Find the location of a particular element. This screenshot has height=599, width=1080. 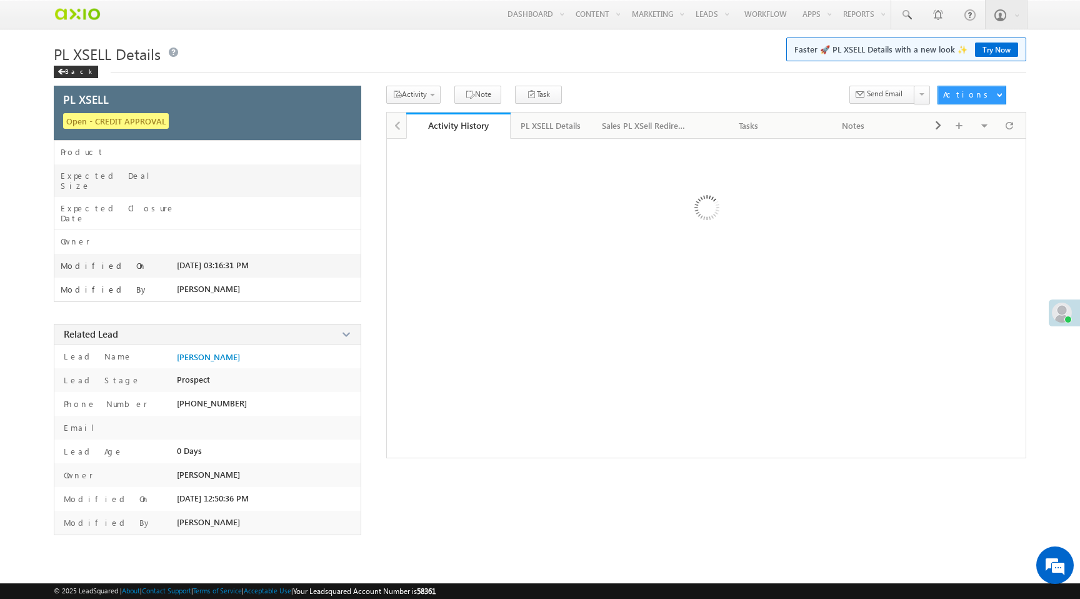

li: Sales PL XSell Redirection is located at coordinates (644, 125).